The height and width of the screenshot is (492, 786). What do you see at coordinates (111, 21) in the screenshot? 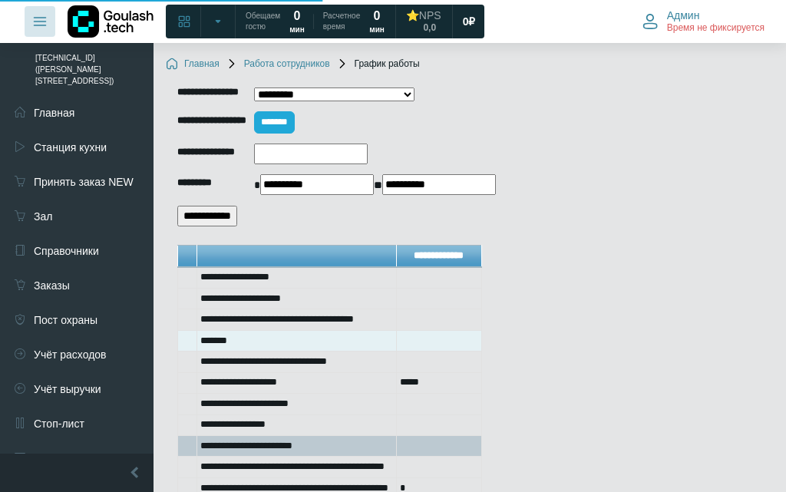
I see `img: Логотип компании Goulash.tech` at bounding box center [111, 21].